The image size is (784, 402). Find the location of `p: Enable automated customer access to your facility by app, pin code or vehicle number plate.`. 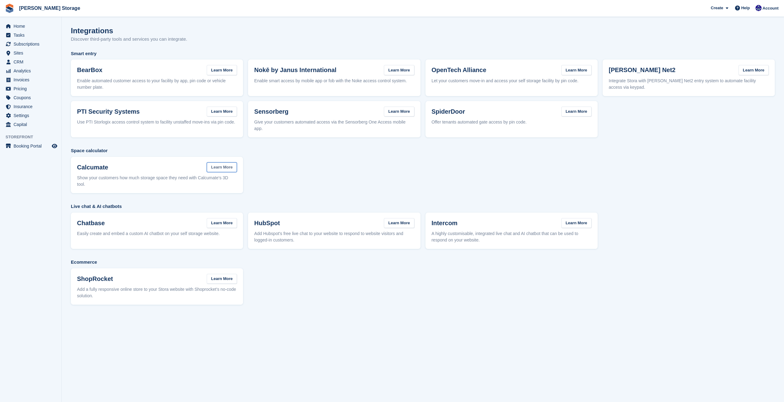

p: Enable automated customer access to your facility by app, pin code or vehicle number plate. is located at coordinates (157, 84).